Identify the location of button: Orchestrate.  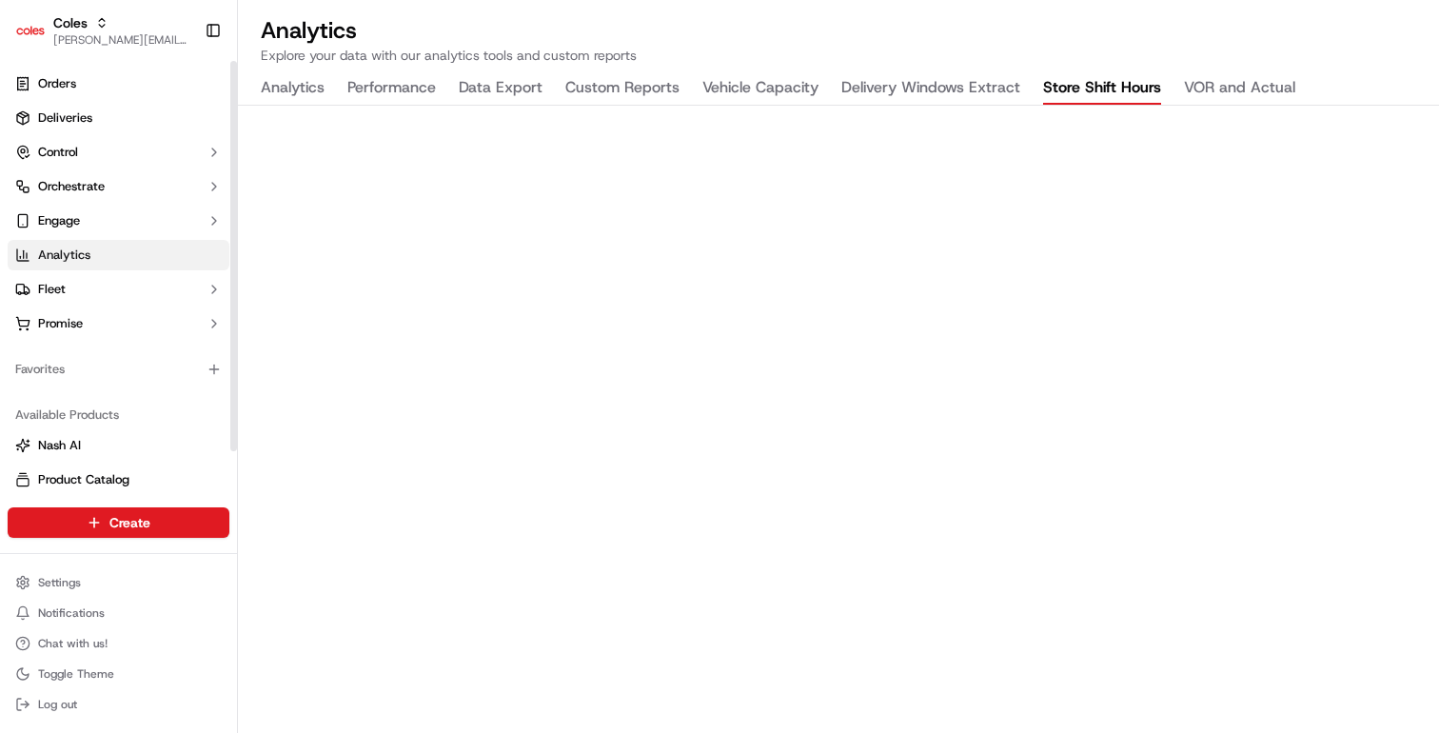
(118, 187).